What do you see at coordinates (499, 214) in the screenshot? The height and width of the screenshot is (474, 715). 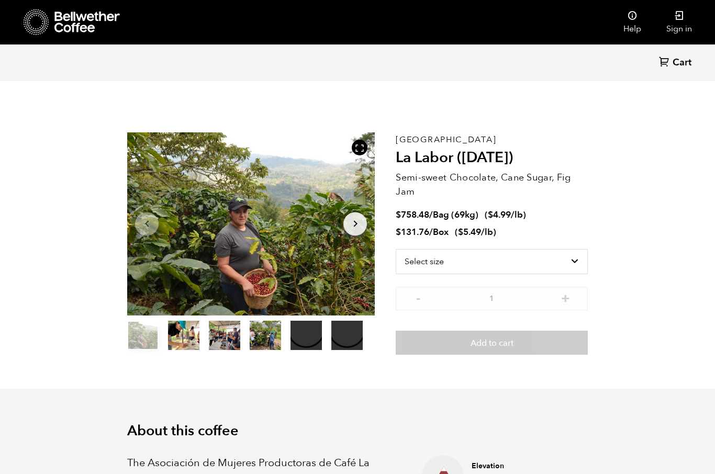 I see `bdi: 4.99` at bounding box center [499, 214].